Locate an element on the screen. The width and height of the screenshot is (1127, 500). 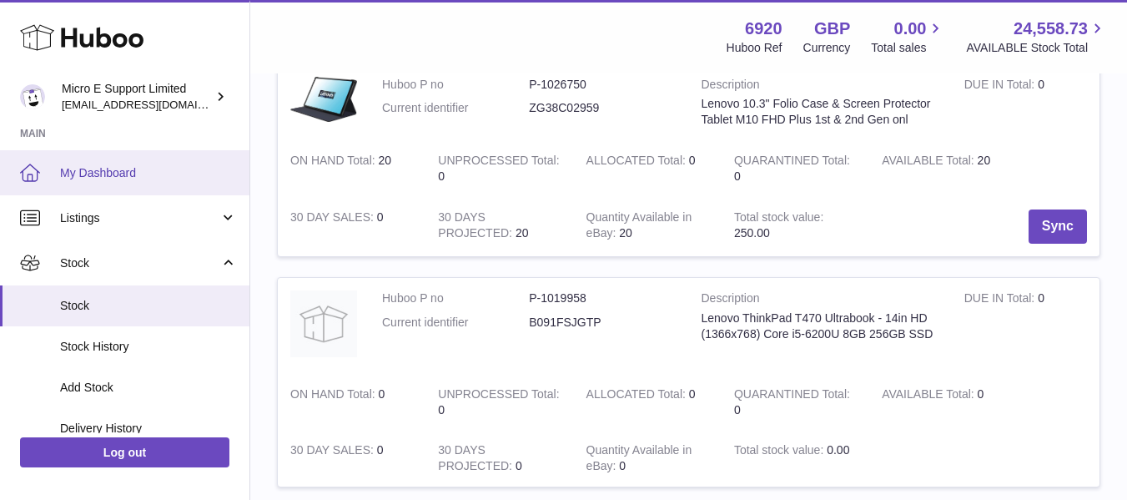
a: 0.00 Total sales is located at coordinates (908, 37).